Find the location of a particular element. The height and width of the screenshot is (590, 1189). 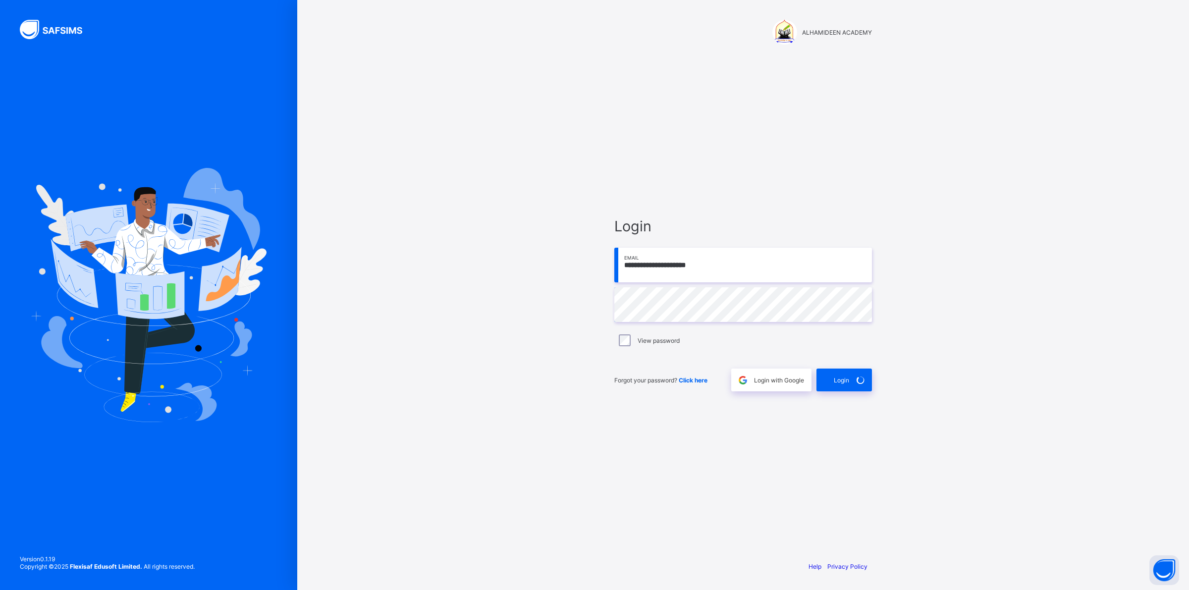

a: Help is located at coordinates (815, 566).